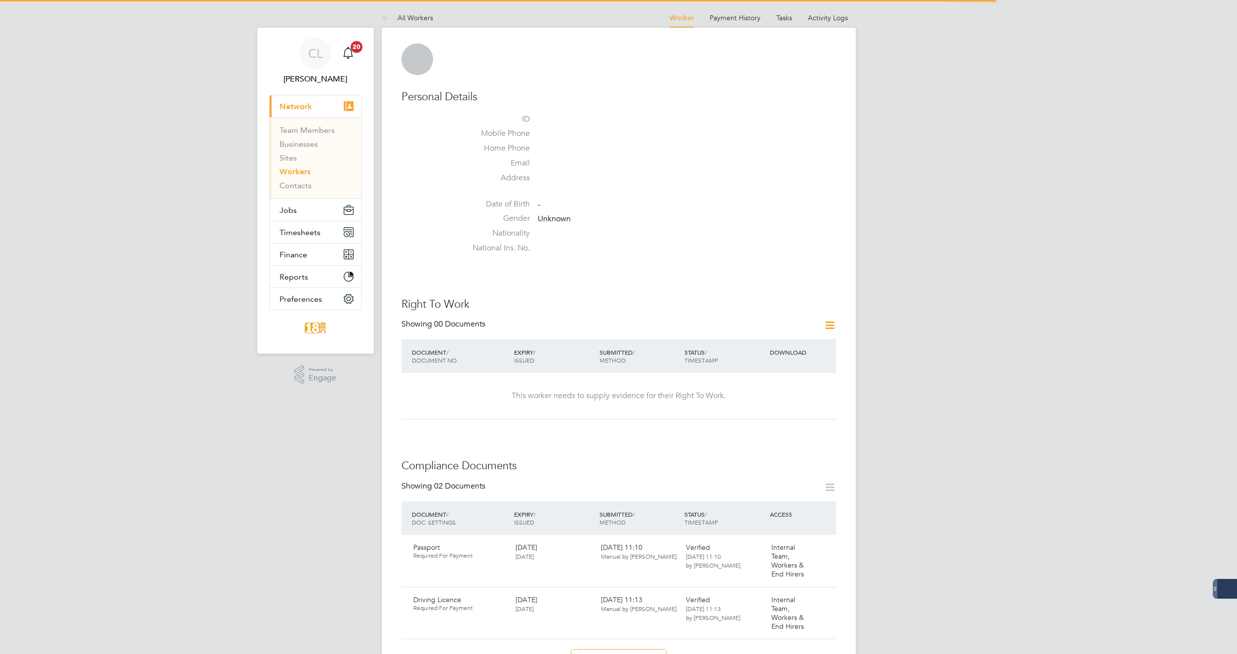  What do you see at coordinates (495, 233) in the screenshot?
I see `label: Nationality` at bounding box center [495, 233].